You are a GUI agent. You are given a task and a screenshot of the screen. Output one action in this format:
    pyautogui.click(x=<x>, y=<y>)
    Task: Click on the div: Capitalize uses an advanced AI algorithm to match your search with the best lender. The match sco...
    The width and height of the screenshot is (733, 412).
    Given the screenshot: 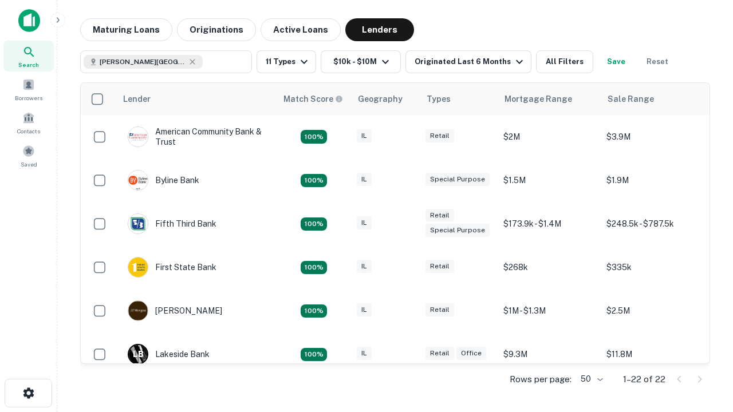 What is the action you would take?
    pyautogui.click(x=313, y=99)
    